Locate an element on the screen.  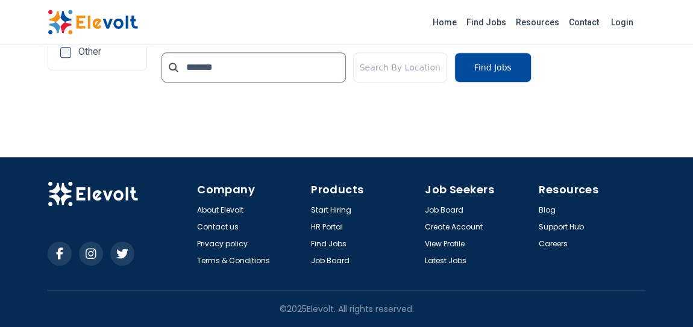
h4: Resources is located at coordinates (592, 190).